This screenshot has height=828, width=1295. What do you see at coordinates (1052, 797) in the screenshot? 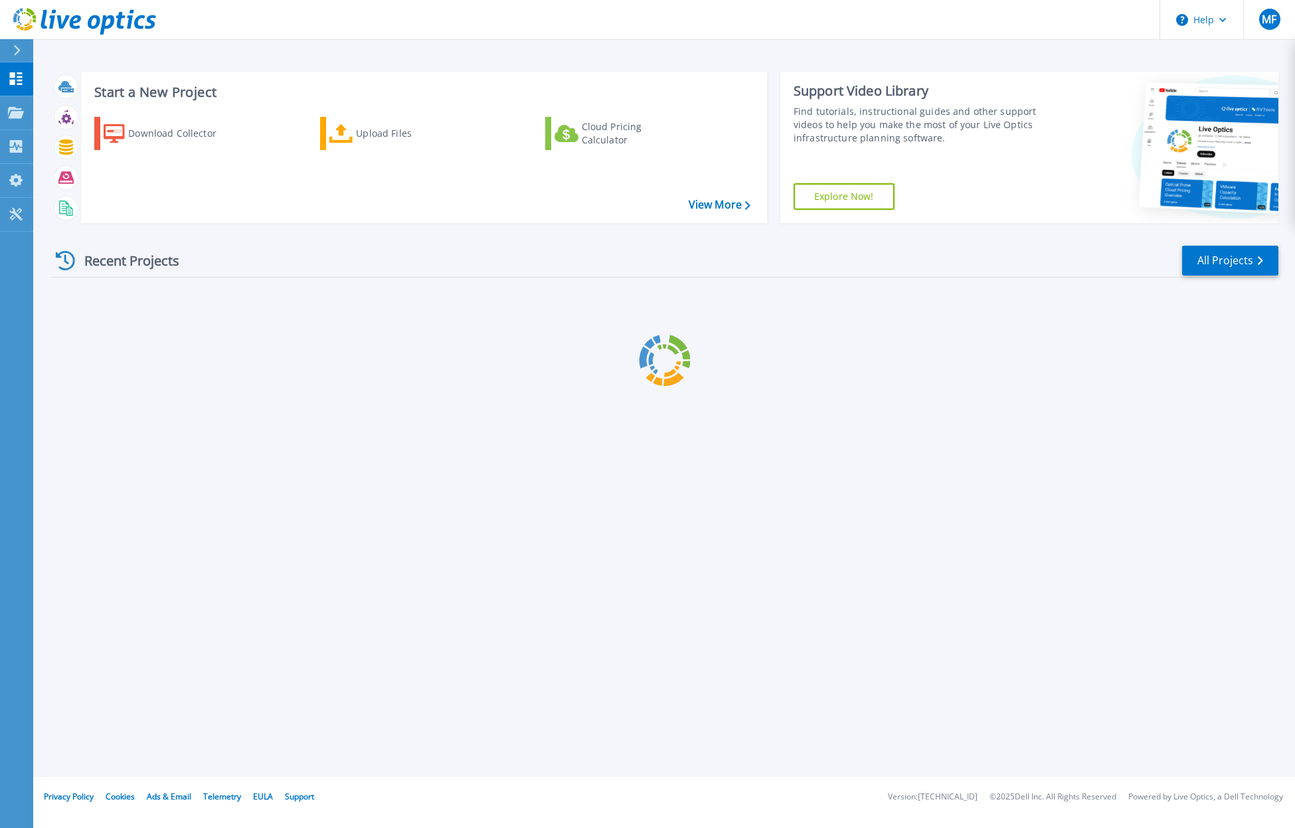
I see `li: © 2025 Dell Inc. All Rights Reserved` at bounding box center [1052, 797].